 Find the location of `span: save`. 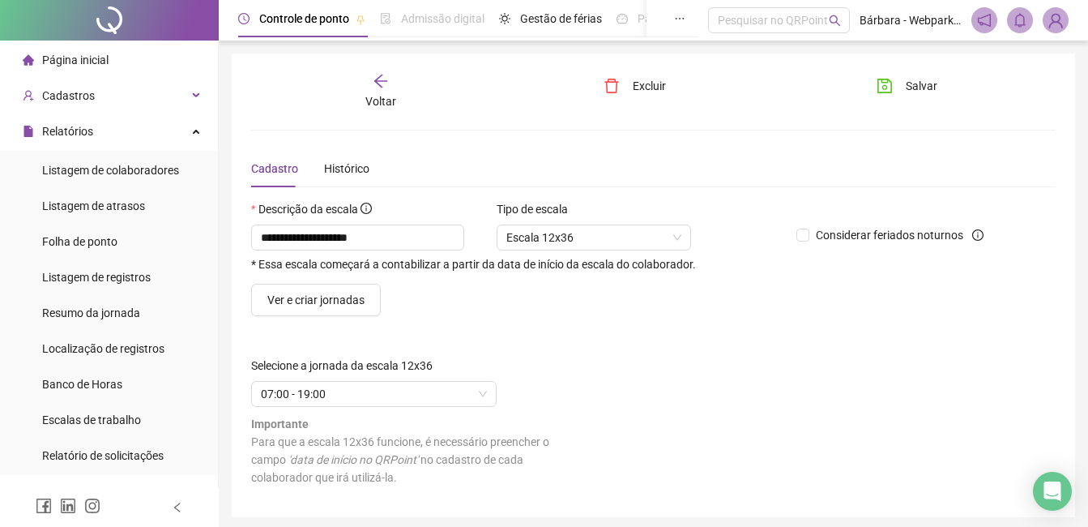

span: save is located at coordinates (885, 86).